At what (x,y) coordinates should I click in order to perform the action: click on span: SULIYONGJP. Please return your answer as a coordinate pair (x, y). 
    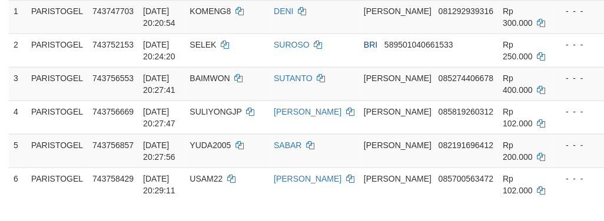
    Looking at the image, I should click on (216, 112).